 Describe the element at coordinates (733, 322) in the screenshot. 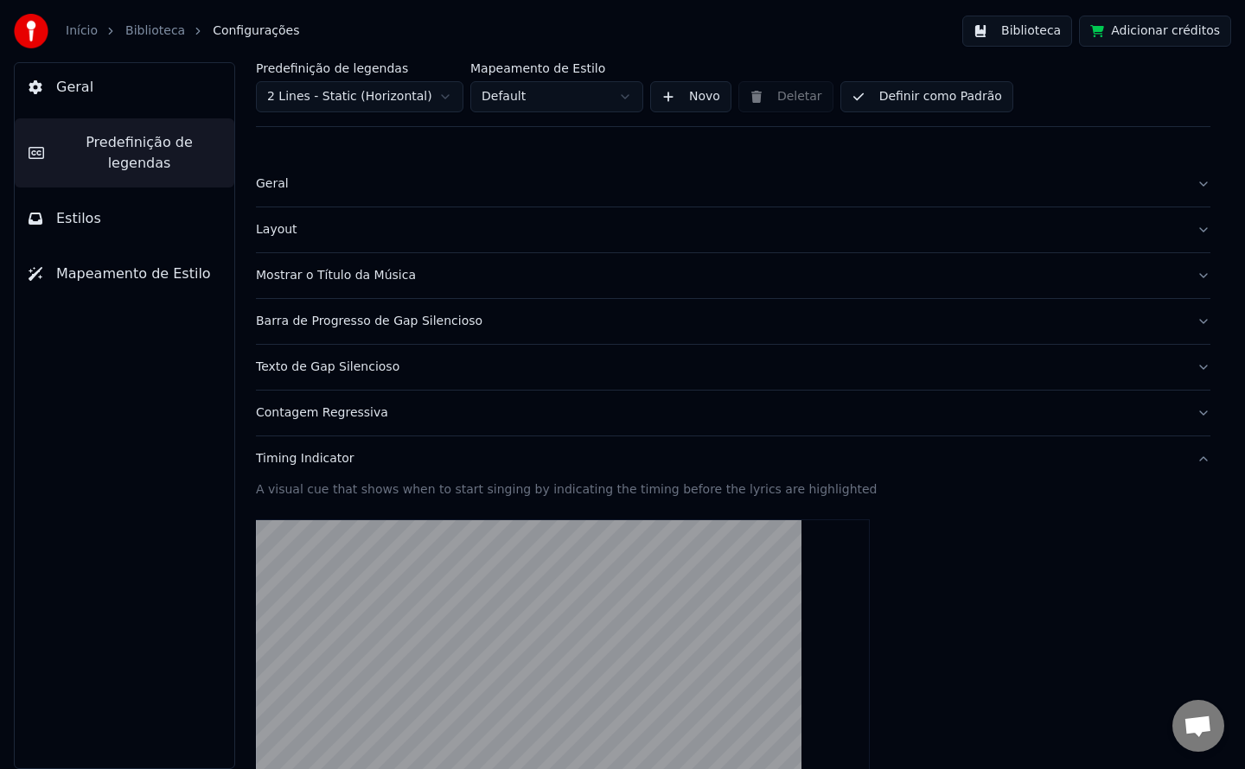

I see `button: Barra de Progresso de Gap Silencioso` at that location.